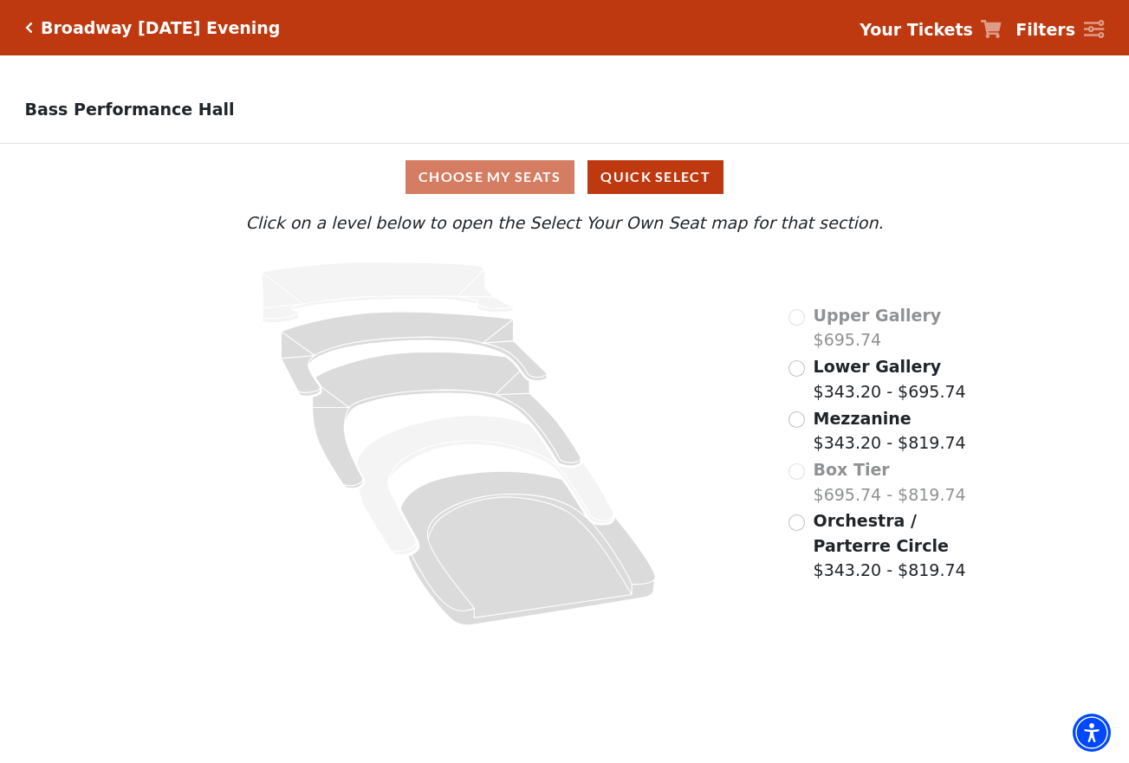 The width and height of the screenshot is (1129, 763). What do you see at coordinates (852, 470) in the screenshot?
I see `span: Box Tier` at bounding box center [852, 470].